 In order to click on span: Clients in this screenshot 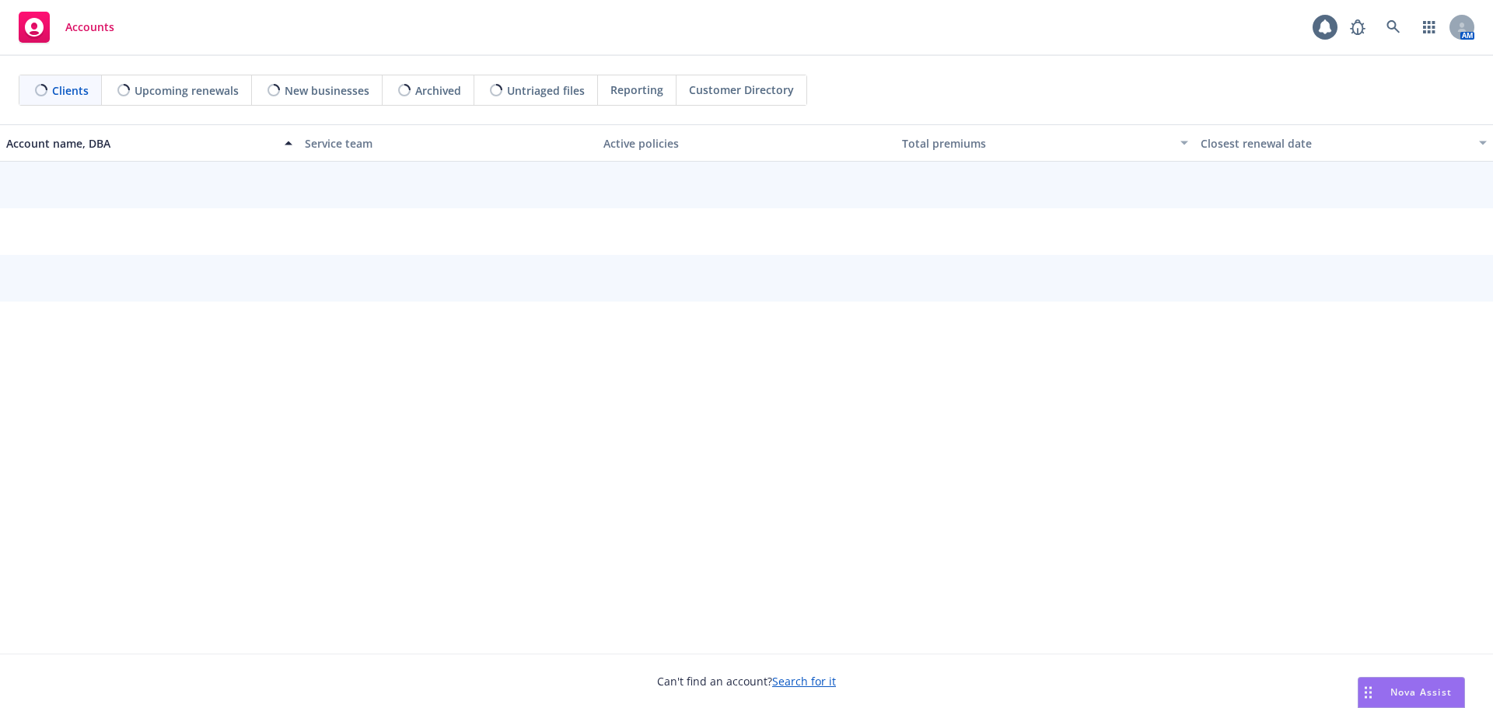, I will do `click(70, 90)`.